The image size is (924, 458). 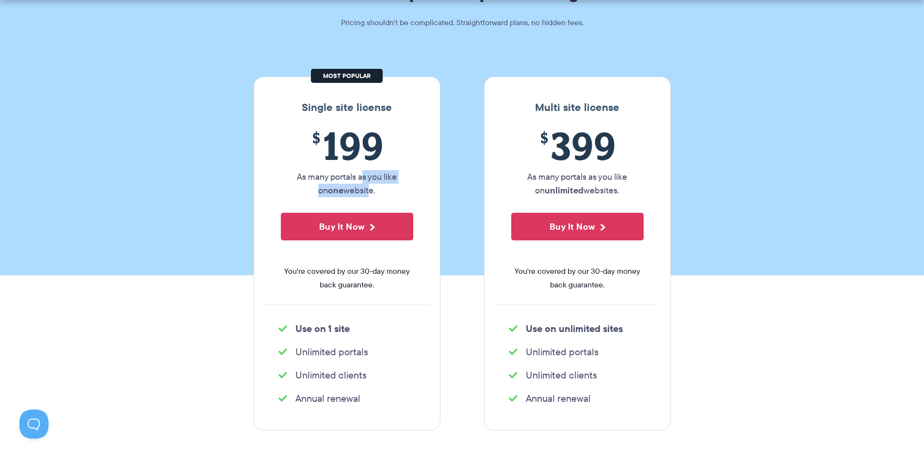 I want to click on p: As many portals as you like on website., so click(x=347, y=184).